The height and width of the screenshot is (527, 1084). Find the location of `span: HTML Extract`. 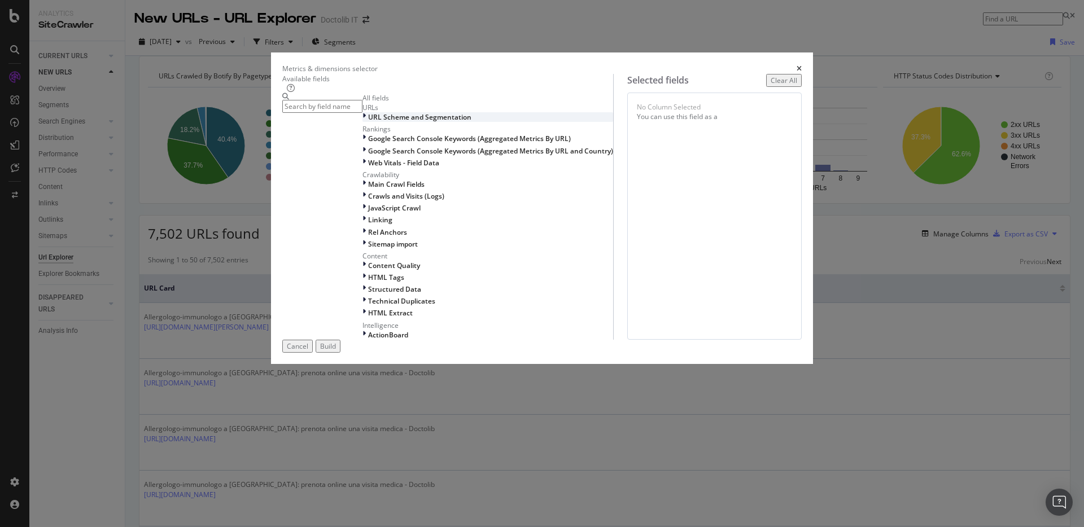

span: HTML Extract is located at coordinates (390, 313).